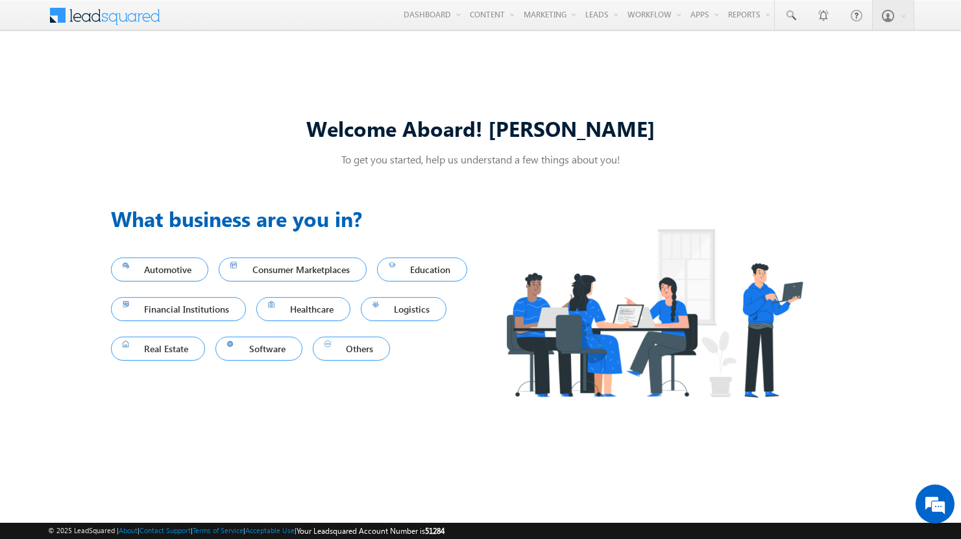 The width and height of the screenshot is (961, 539). I want to click on h3: What business are you in?, so click(296, 219).